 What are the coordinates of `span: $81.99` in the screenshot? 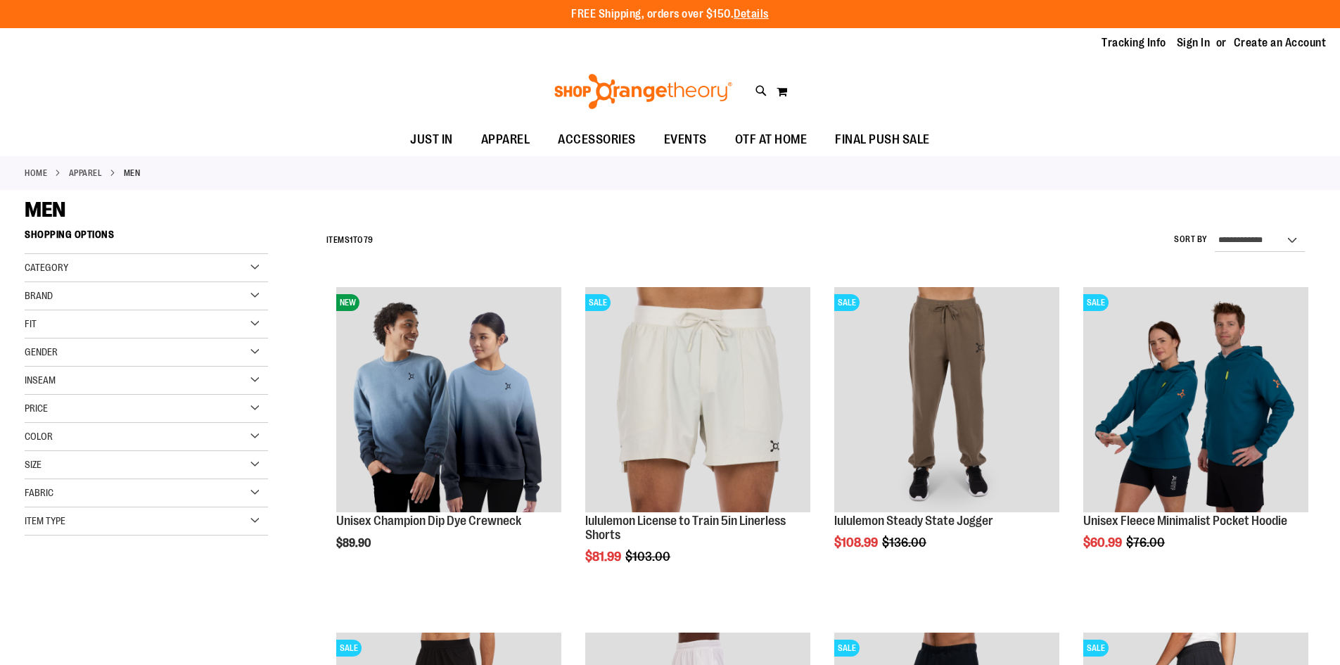 It's located at (604, 556).